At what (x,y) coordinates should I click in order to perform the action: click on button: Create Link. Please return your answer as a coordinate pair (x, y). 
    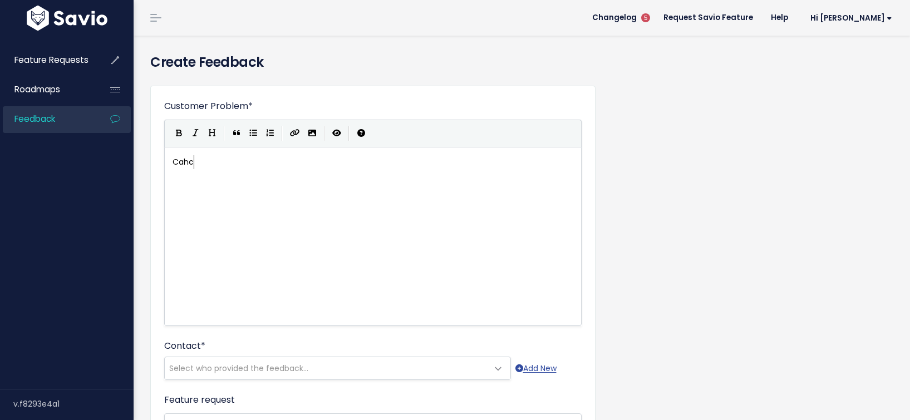
    Looking at the image, I should click on (295, 134).